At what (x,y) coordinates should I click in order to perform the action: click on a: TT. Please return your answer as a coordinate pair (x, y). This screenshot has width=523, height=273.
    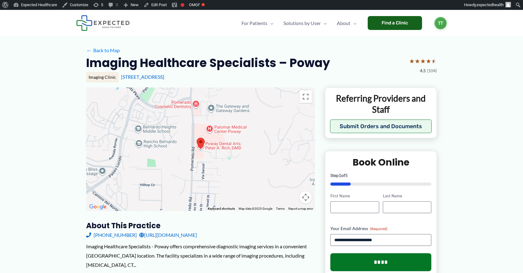
    Looking at the image, I should click on (440, 23).